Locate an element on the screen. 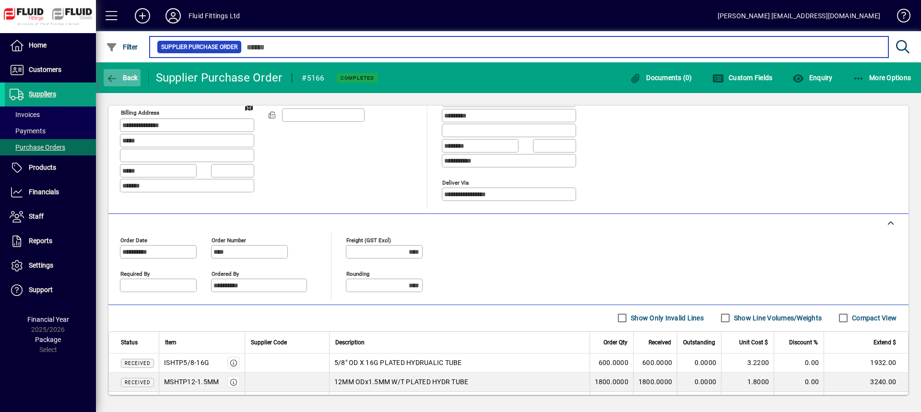 This screenshot has width=921, height=412. span: Purchase Orders is located at coordinates (37, 147).